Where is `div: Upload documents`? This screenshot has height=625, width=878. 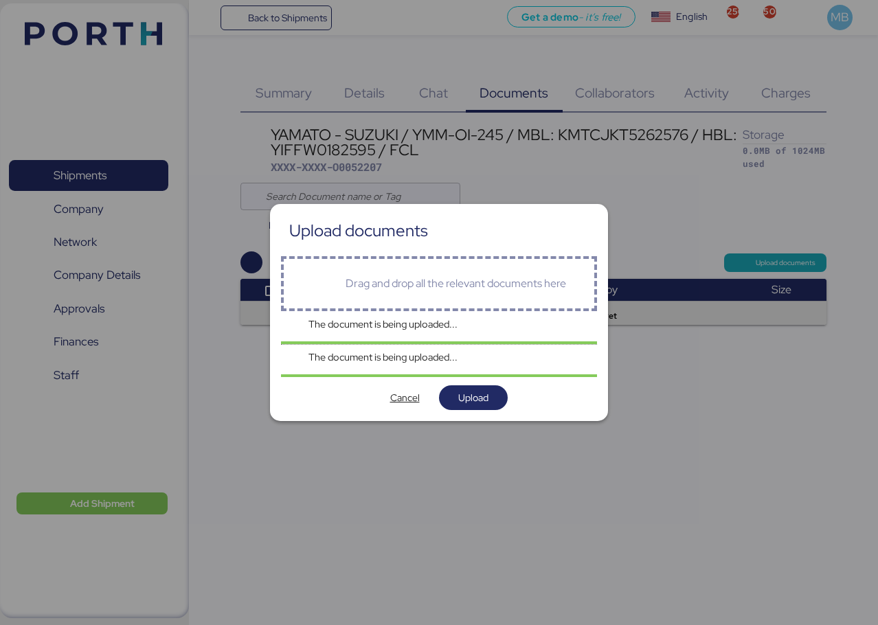
div: Upload documents is located at coordinates (359, 231).